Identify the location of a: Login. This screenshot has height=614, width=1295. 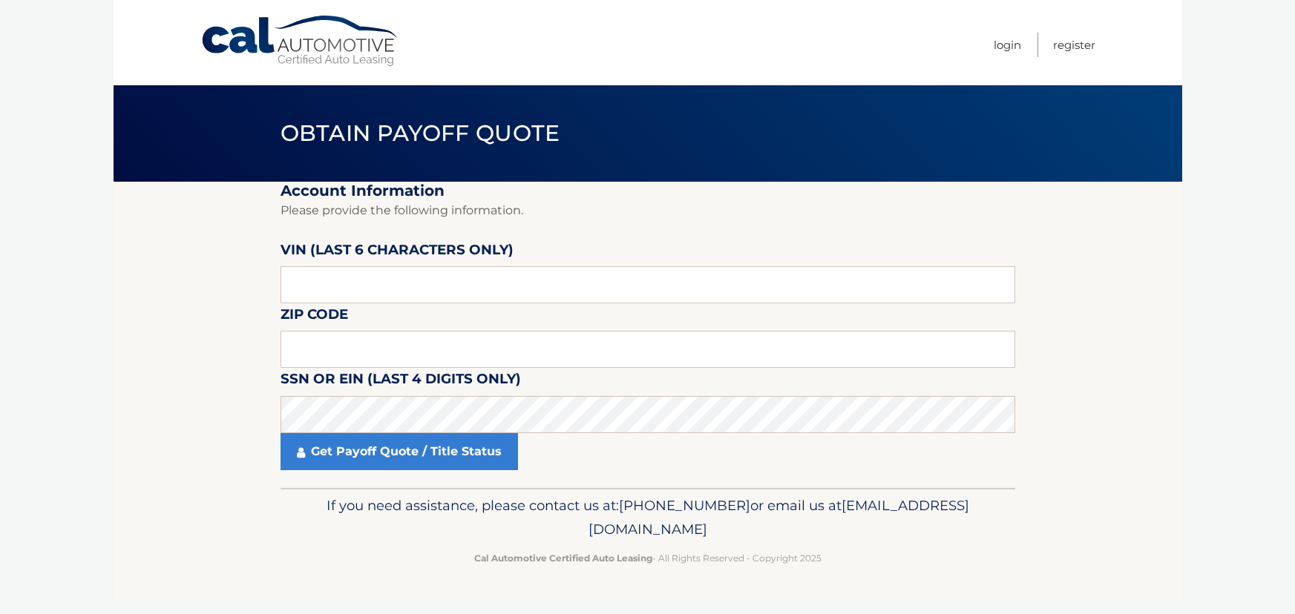
(1007, 45).